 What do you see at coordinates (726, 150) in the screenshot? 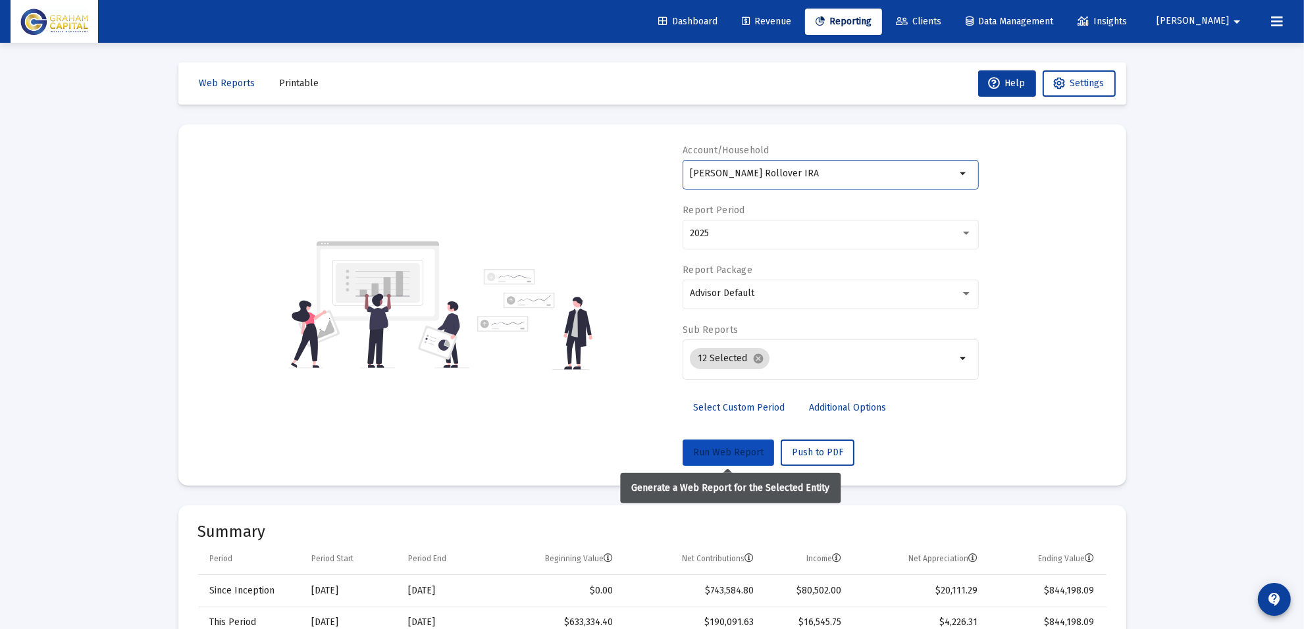
I see `label: Account/Household` at bounding box center [726, 150].